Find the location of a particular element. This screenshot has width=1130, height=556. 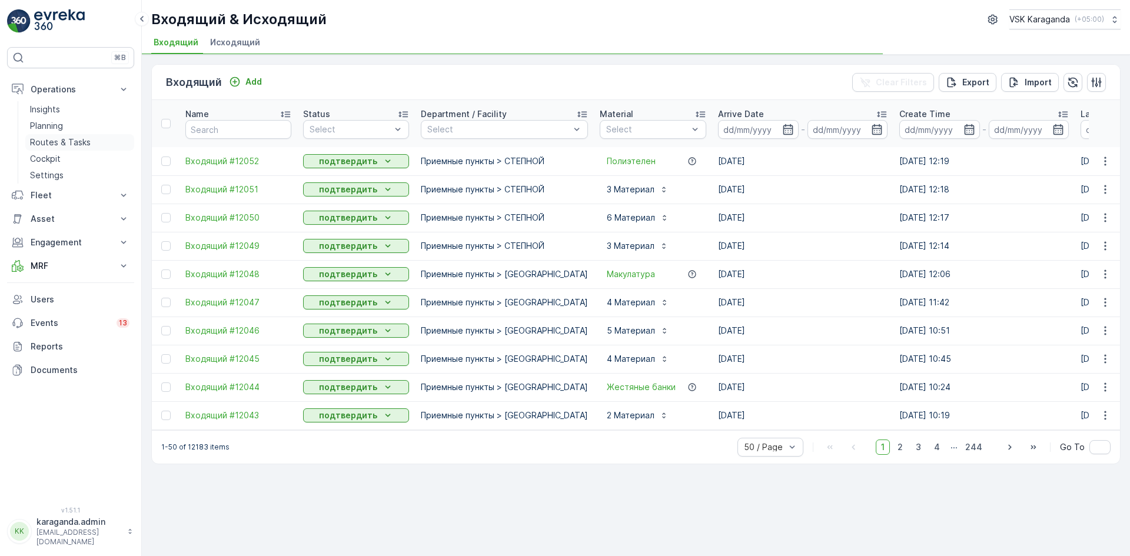

span: 3 is located at coordinates (918, 447).